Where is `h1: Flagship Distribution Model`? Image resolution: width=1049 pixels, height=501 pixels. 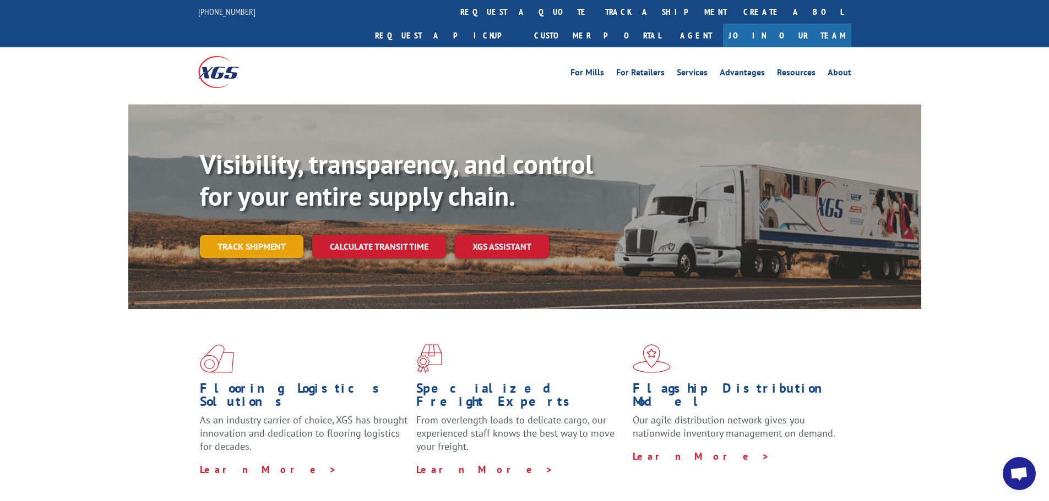 h1: Flagship Distribution Model is located at coordinates (737, 398).